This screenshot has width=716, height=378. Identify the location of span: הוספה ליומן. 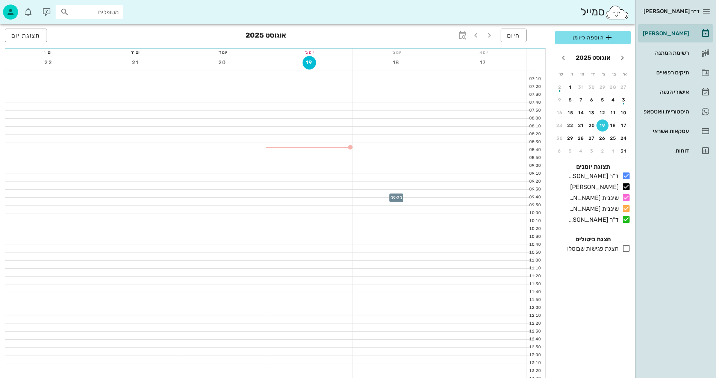
(593, 38).